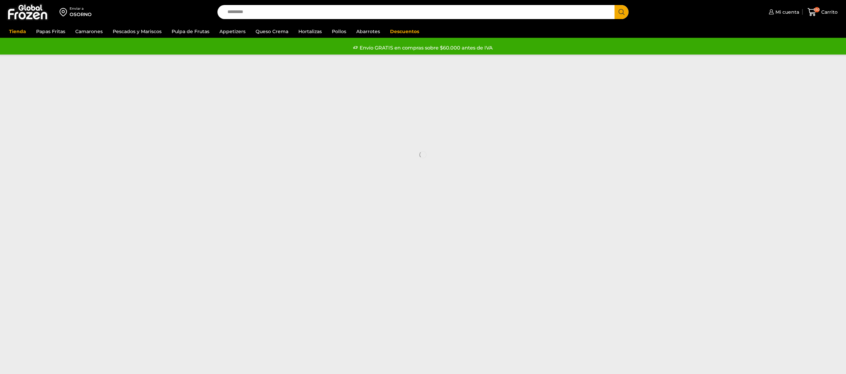 Image resolution: width=846 pixels, height=374 pixels. What do you see at coordinates (310, 31) in the screenshot?
I see `a: Hortalizas` at bounding box center [310, 31].